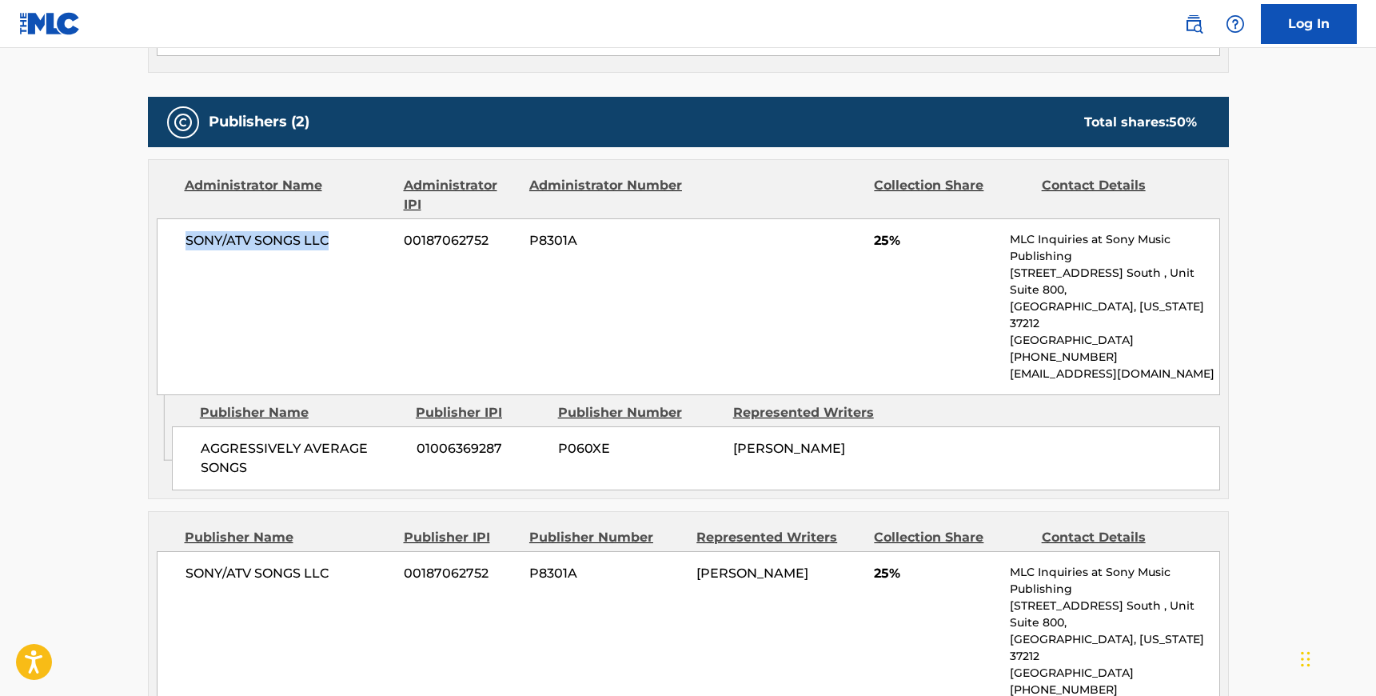  Describe the element at coordinates (1236, 24) in the screenshot. I see `div: Help` at that location.